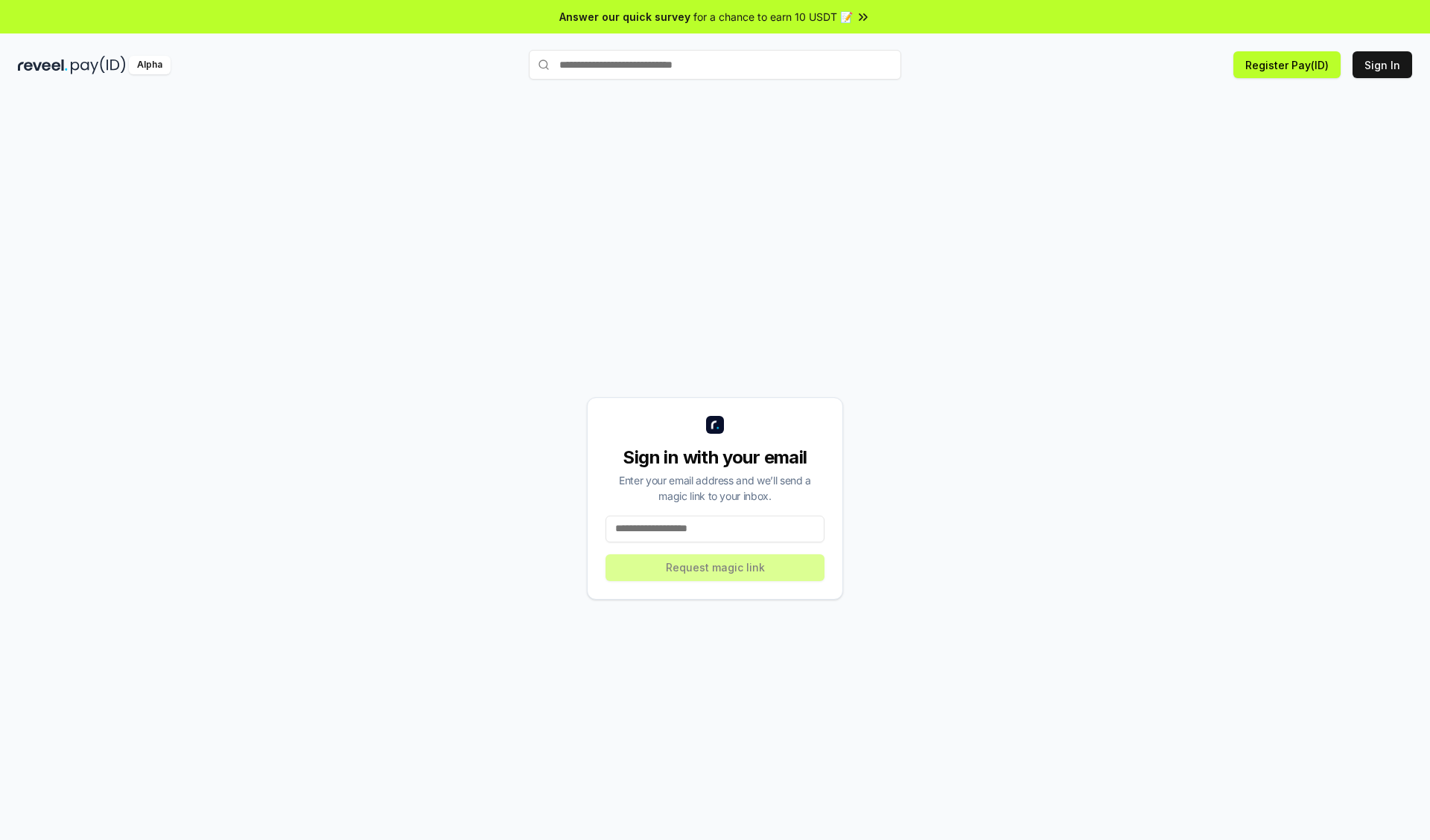 This screenshot has height=840, width=1430. What do you see at coordinates (1382, 64) in the screenshot?
I see `button: Sign In` at bounding box center [1382, 64].